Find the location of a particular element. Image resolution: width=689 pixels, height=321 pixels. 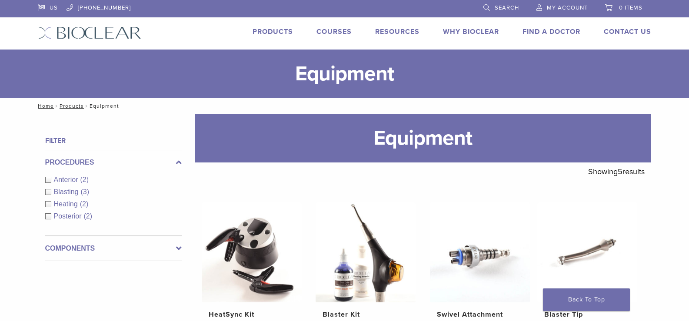

span: 5 is located at coordinates (620, 172).